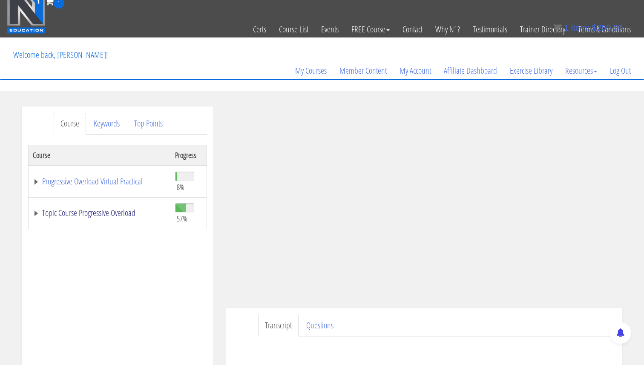 The height and width of the screenshot is (365, 644). I want to click on a: Contact, so click(412, 29).